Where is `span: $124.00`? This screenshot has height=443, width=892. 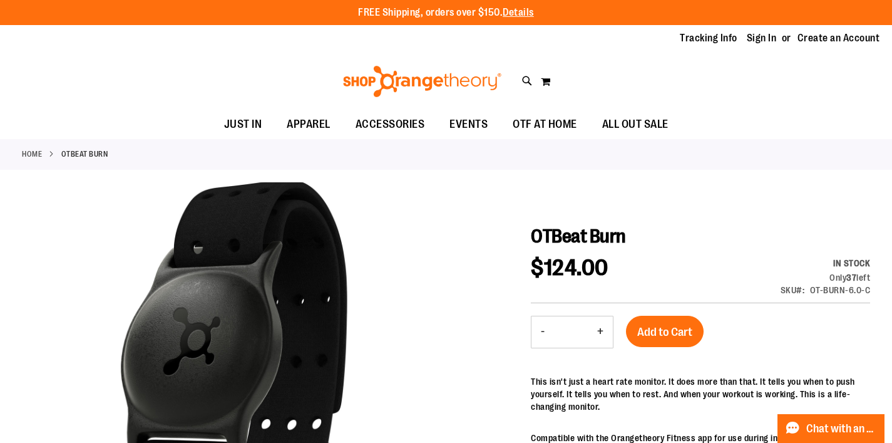 span: $124.00 is located at coordinates (570, 267).